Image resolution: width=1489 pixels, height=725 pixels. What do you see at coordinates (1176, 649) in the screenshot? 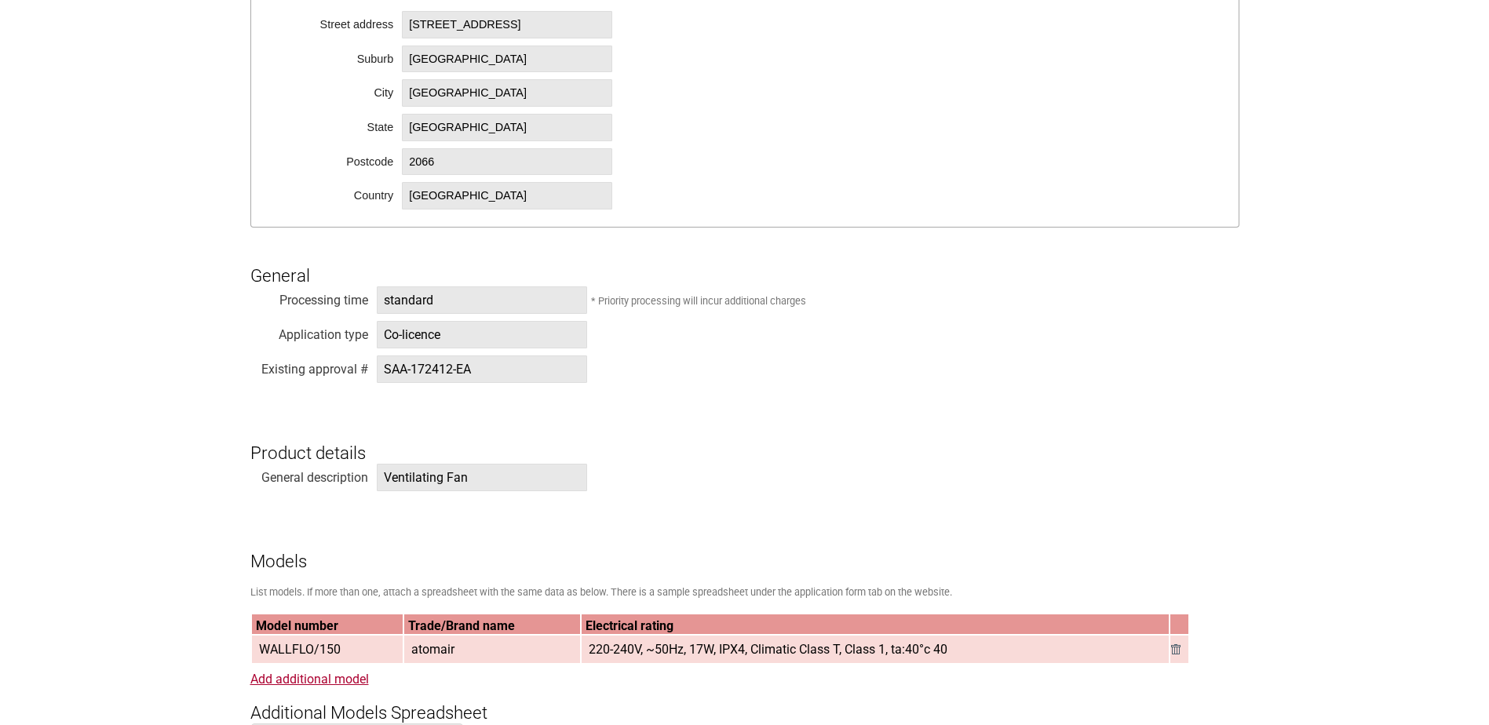
I see `img: Remove` at bounding box center [1176, 649].